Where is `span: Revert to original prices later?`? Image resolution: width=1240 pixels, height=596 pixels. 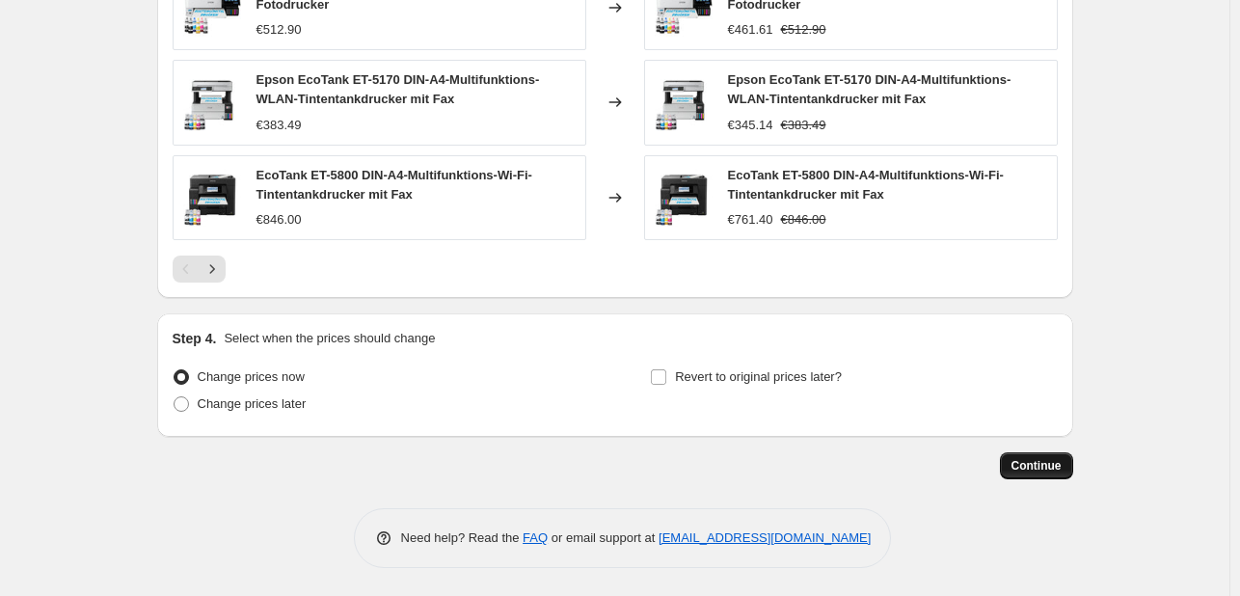 span: Revert to original prices later? is located at coordinates (758, 376).